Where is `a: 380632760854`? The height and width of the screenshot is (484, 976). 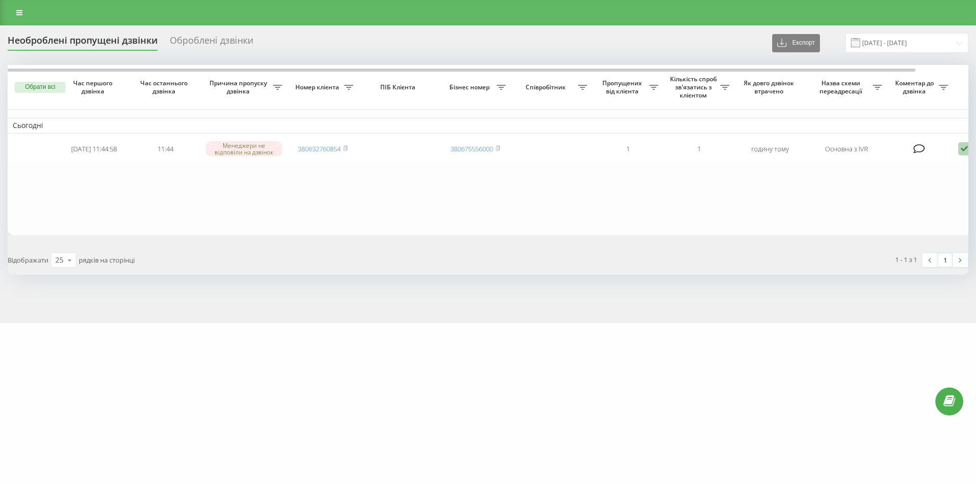
a: 380632760854 is located at coordinates (319, 149).